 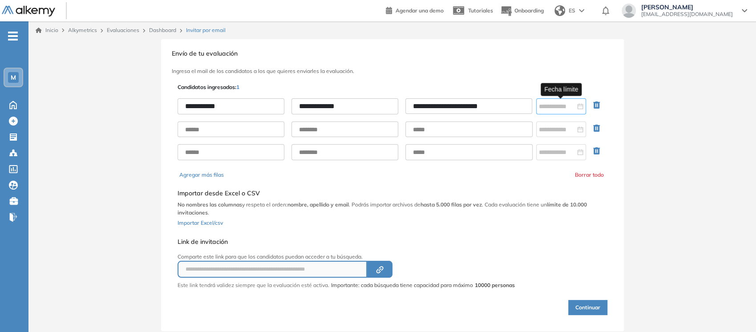 I want to click on h5: Importar desde Excel o CSV, so click(x=393, y=193).